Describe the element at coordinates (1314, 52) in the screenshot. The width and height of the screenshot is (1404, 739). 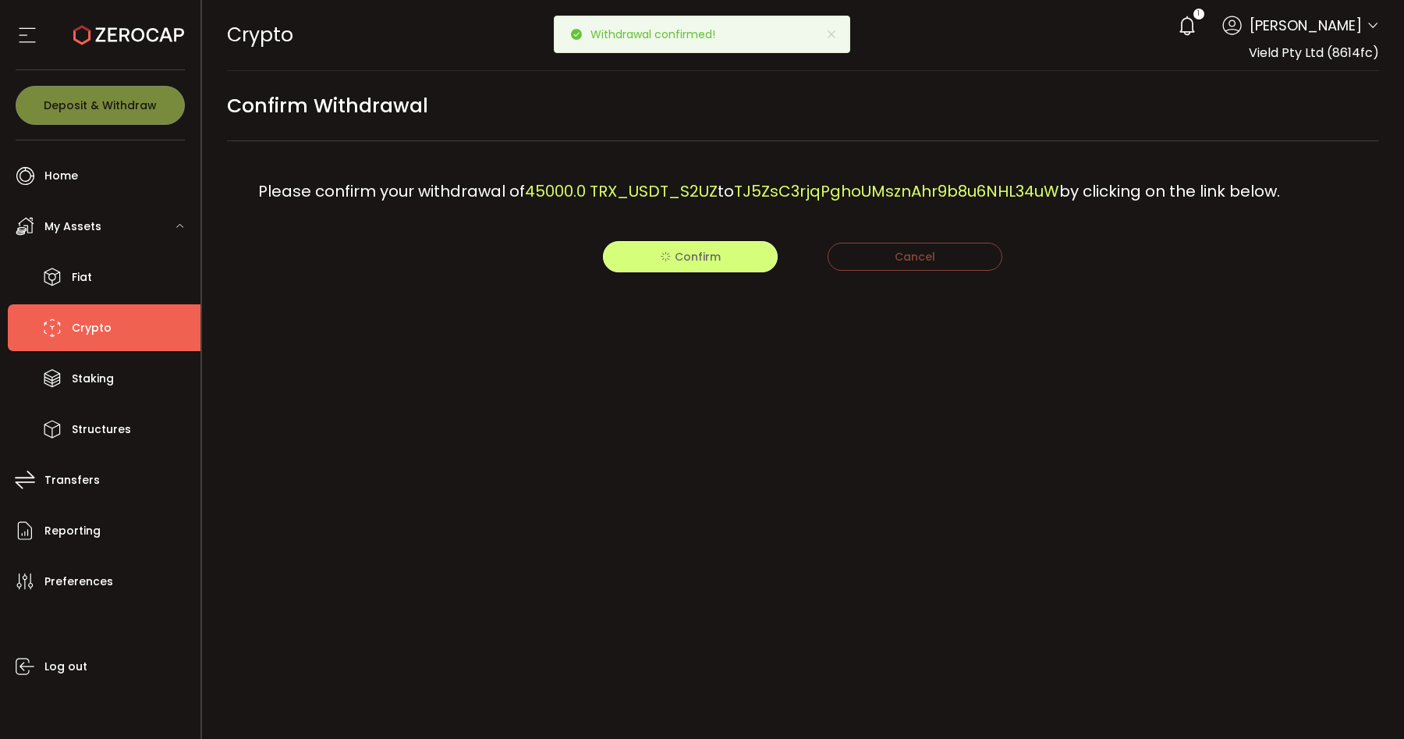
I see `span: Vield Pty Ltd (8614fc)` at that location.